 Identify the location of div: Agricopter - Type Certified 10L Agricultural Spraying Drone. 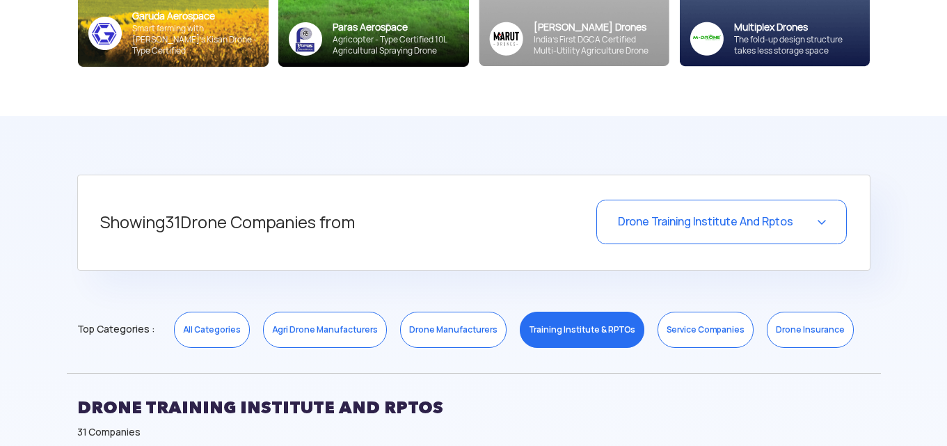
(395, 45).